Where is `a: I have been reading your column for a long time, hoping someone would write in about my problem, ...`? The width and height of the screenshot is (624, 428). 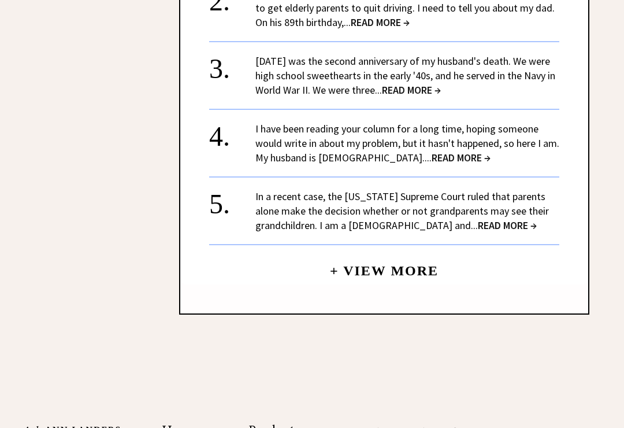 a: I have been reading your column for a long time, hoping someone would write in about my problem, ... is located at coordinates (407, 143).